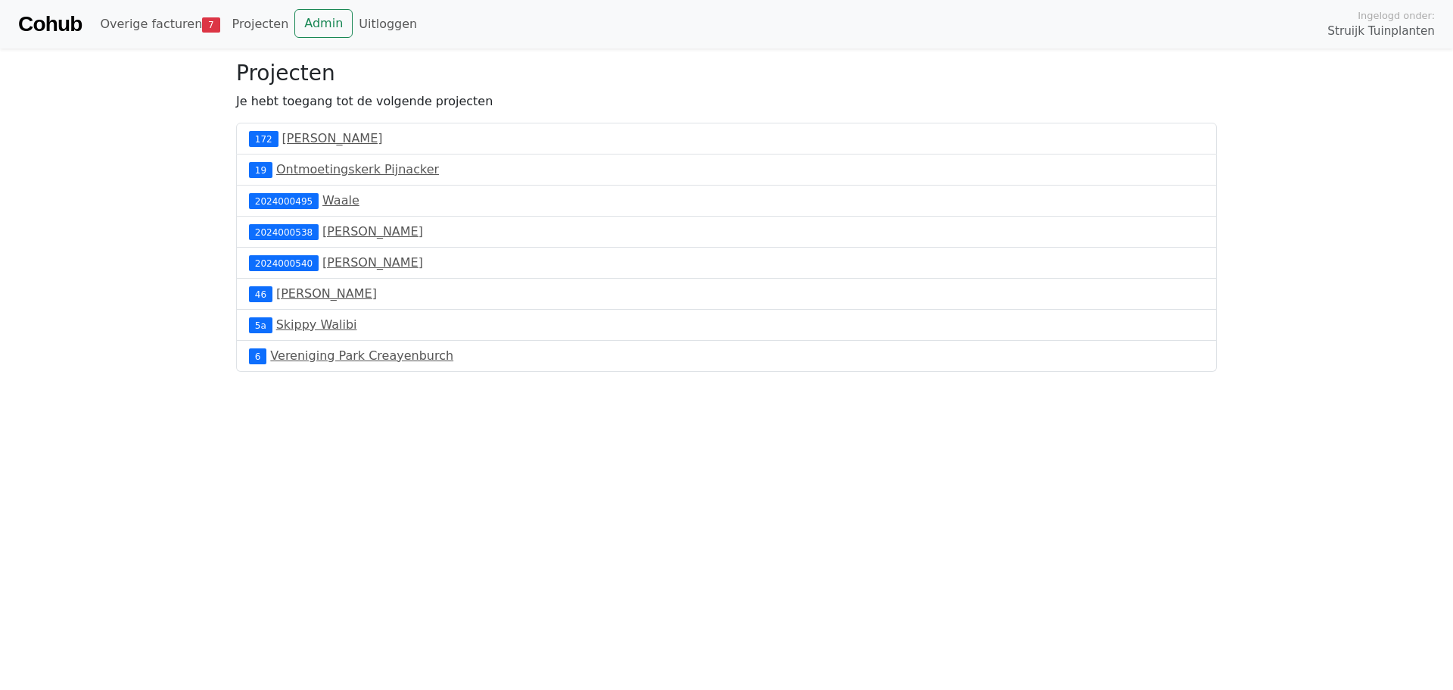 Image resolution: width=1453 pixels, height=690 pixels. I want to click on h3: Projecten, so click(727, 73).